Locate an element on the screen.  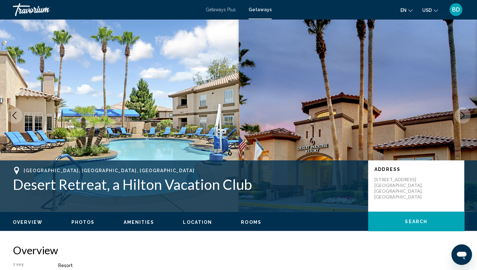
button: Photos is located at coordinates (83, 222).